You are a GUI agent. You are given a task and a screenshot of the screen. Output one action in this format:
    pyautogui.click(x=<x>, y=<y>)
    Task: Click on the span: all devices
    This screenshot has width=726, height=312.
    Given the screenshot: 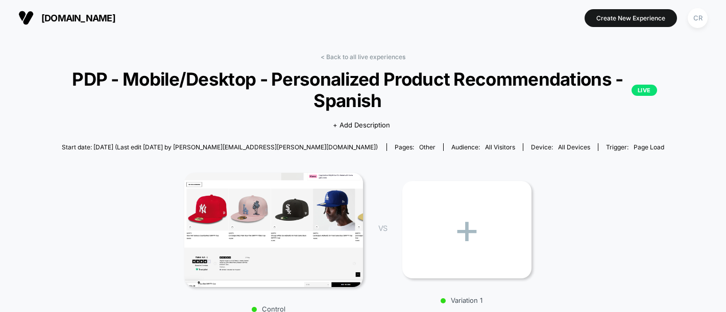 What is the action you would take?
    pyautogui.click(x=574, y=147)
    